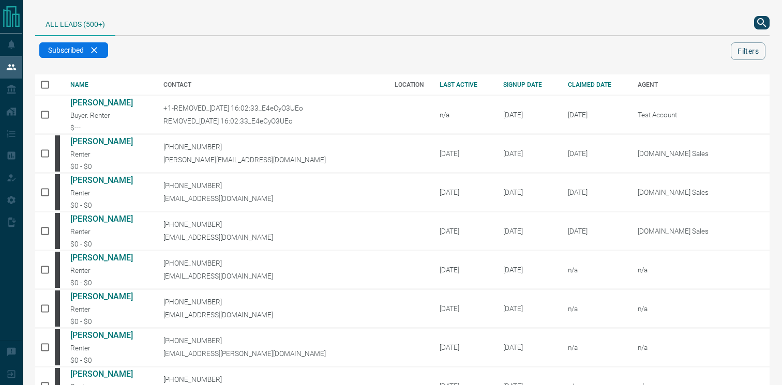  What do you see at coordinates (528, 348) in the screenshot?
I see `div: October 13th 2008, 7:44:16 PM` at bounding box center [528, 348].